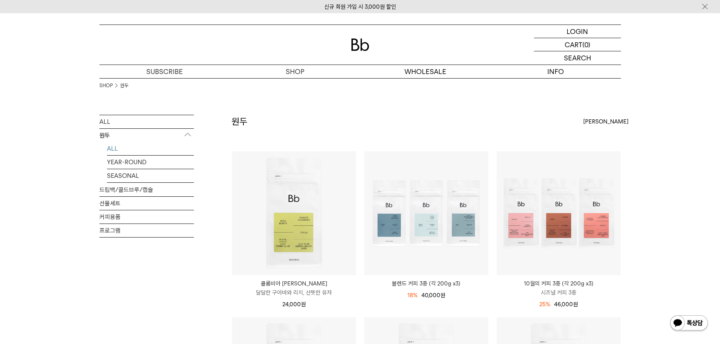 The height and width of the screenshot is (344, 720). What do you see at coordinates (150, 176) in the screenshot?
I see `a: SEASONAL` at bounding box center [150, 176].